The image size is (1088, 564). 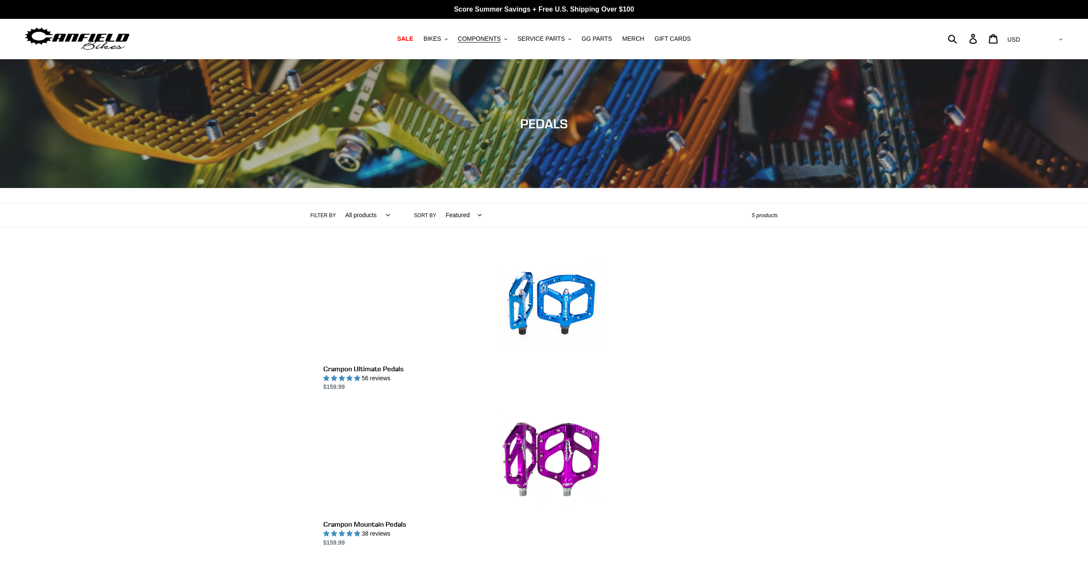 What do you see at coordinates (672, 39) in the screenshot?
I see `span: GIFT CARDS` at bounding box center [672, 39].